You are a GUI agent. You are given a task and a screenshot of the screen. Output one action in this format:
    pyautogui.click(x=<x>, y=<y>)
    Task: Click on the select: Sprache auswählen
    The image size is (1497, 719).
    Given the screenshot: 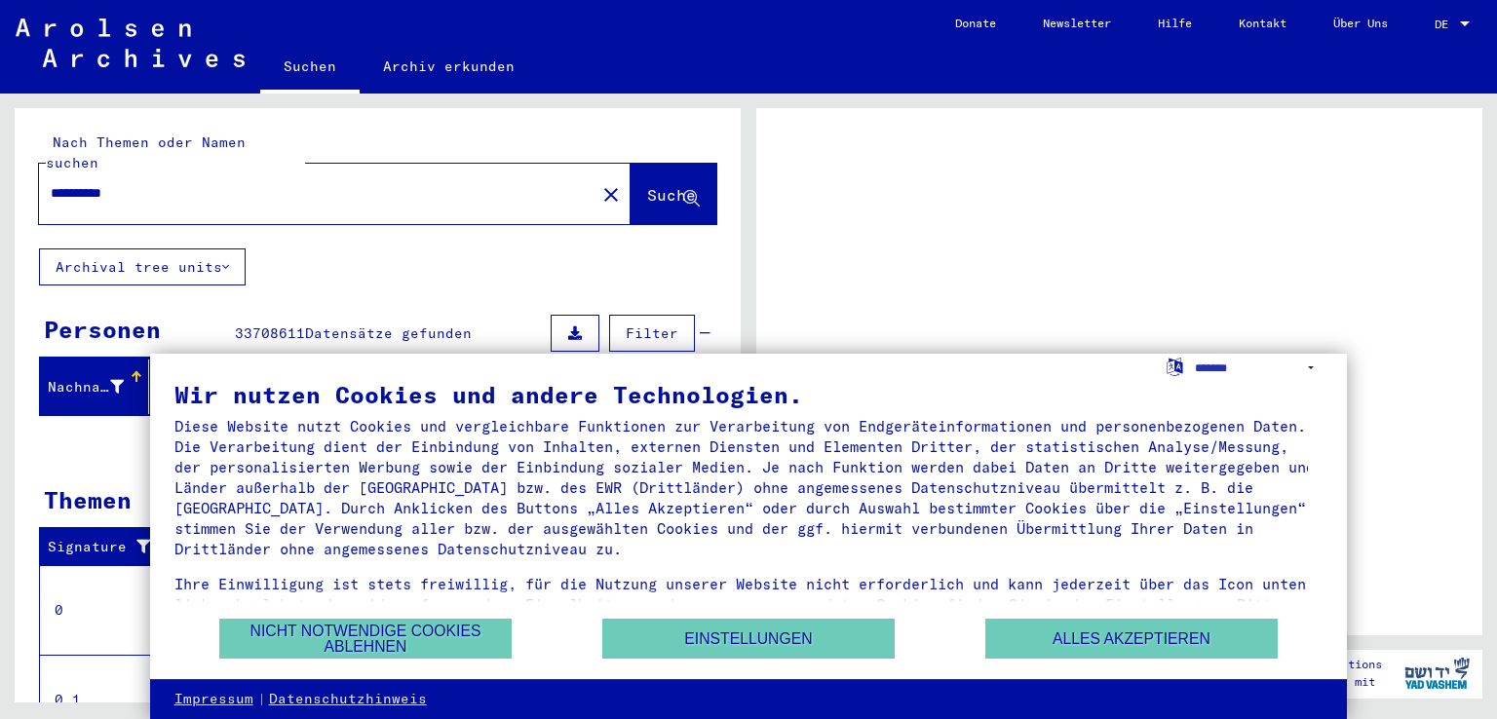 What is the action you would take?
    pyautogui.click(x=1258, y=367)
    